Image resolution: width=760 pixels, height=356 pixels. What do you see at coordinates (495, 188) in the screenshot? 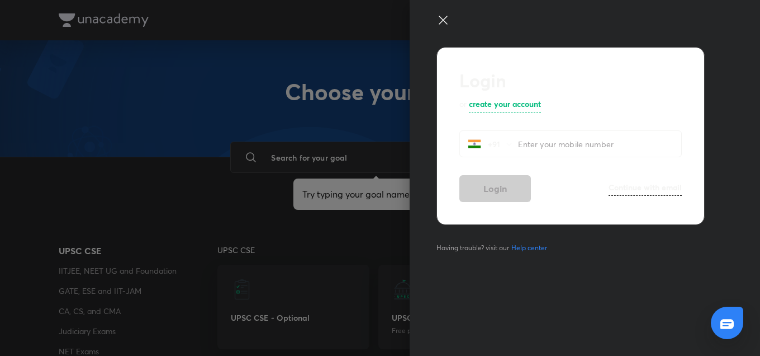
I see `button: Login` at bounding box center [495, 188].